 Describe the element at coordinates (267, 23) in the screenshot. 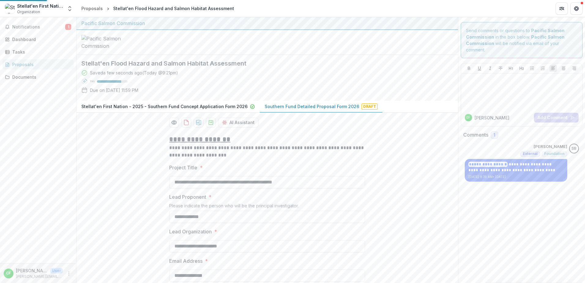

I see `div: Pacific Salmon Commission` at that location.